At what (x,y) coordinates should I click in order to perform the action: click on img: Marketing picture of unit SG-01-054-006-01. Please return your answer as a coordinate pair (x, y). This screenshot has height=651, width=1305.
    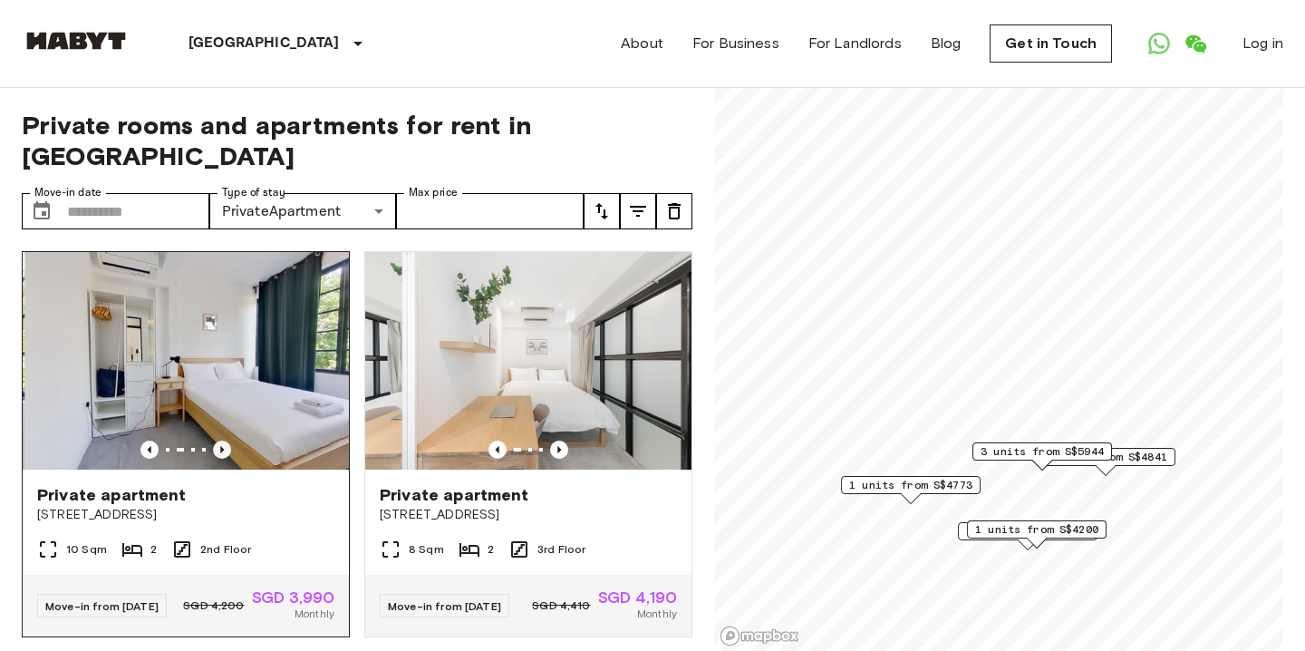
    Looking at the image, I should click on (188, 361).